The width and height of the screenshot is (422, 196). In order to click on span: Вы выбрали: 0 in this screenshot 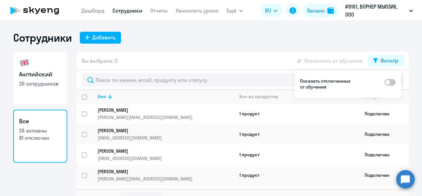, I will do `click(100, 61)`.